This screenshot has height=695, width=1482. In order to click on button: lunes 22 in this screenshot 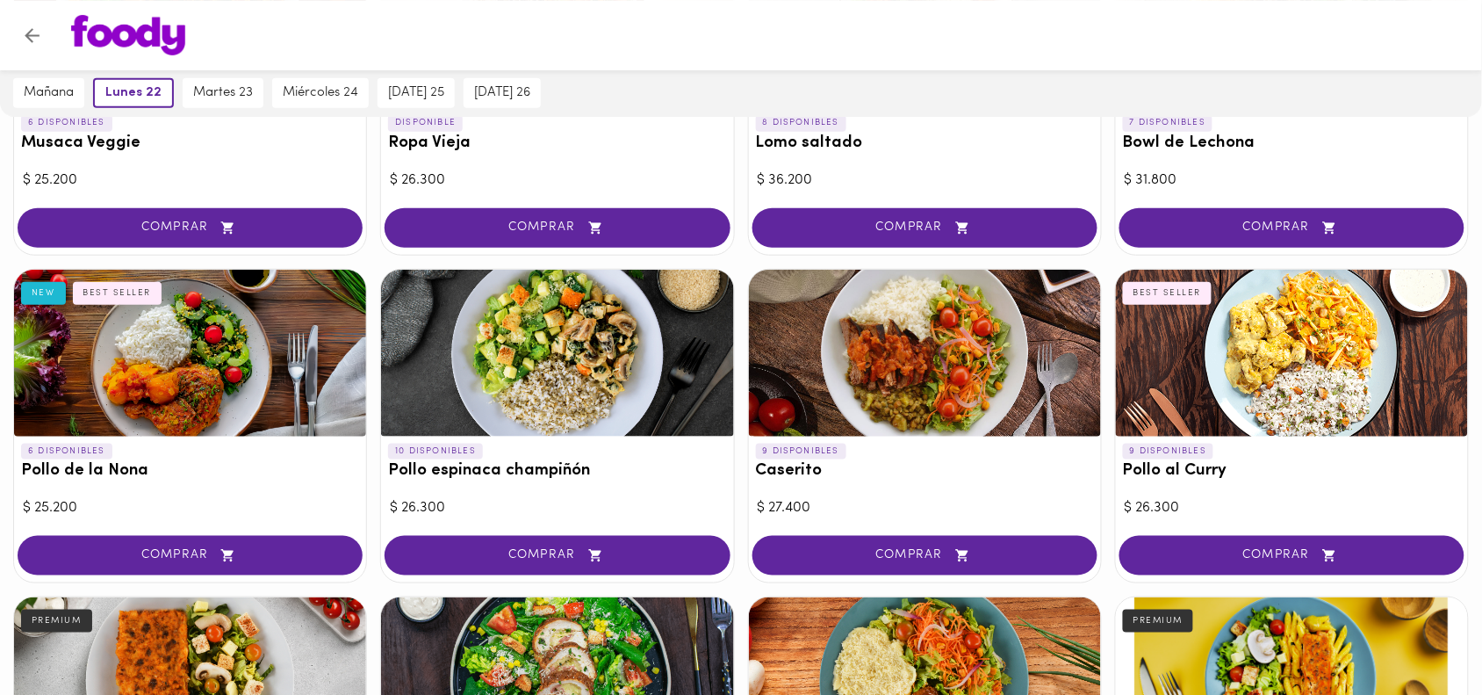, I will do `click(133, 93)`.